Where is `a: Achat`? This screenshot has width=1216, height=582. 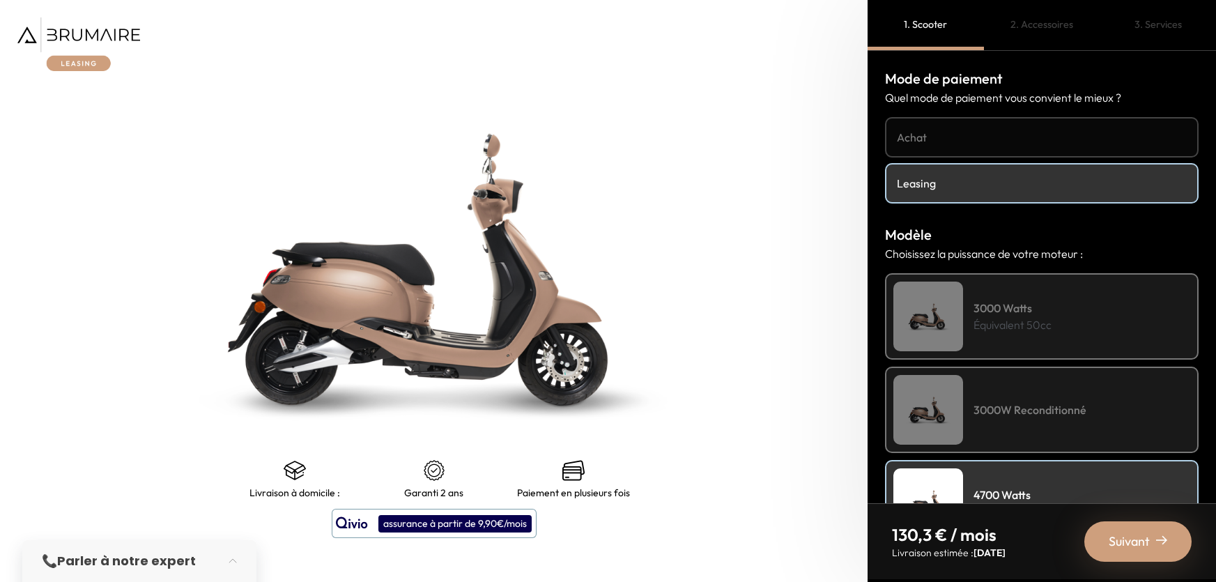 a: Achat is located at coordinates (1041, 137).